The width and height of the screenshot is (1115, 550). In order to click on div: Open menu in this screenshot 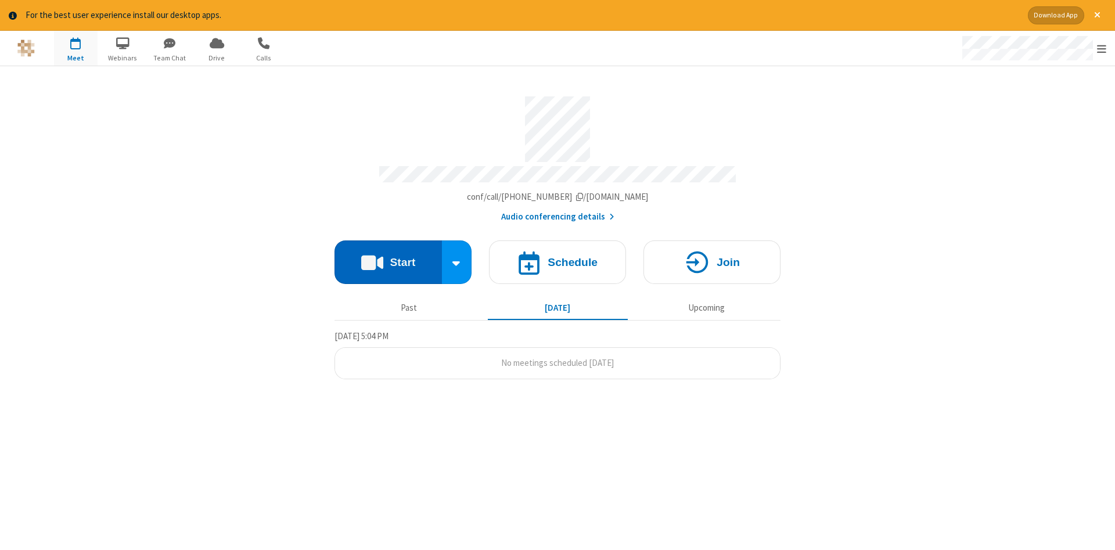, I will do `click(1033, 48)`.